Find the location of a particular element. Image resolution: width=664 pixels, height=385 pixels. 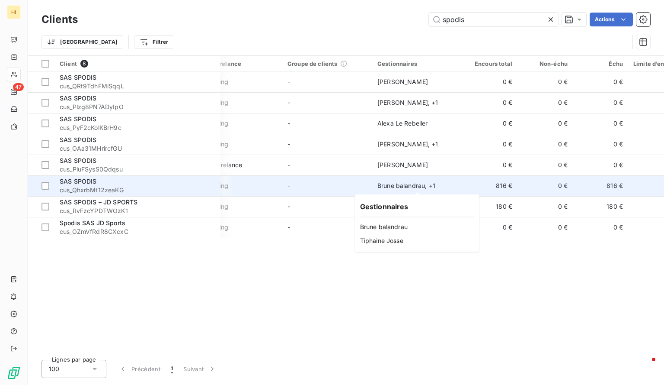

span: SAS SPODIS – JD SPORTS is located at coordinates (99, 202).